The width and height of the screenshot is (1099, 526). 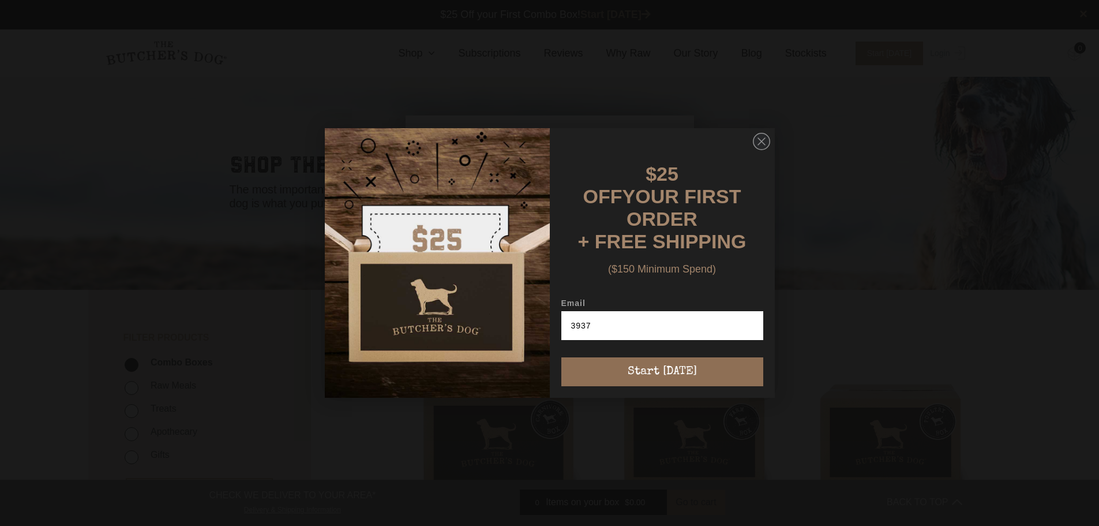 What do you see at coordinates (662, 269) in the screenshot?
I see `span: ($150 Minimum Spend)` at bounding box center [662, 269].